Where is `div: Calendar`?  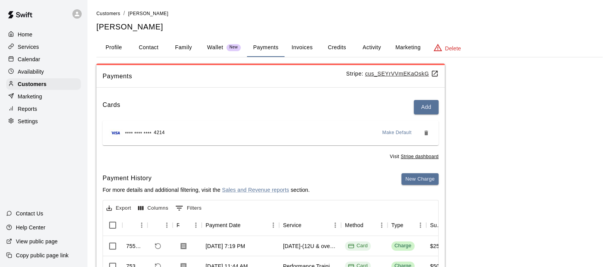 div: Calendar is located at coordinates (43, 59).